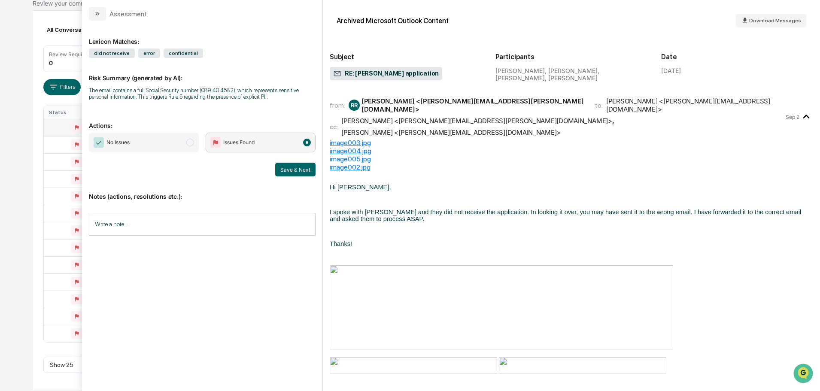 The width and height of the screenshot is (820, 391). What do you see at coordinates (85, 70) in the screenshot?
I see `div: Start new chat` at bounding box center [85, 70].